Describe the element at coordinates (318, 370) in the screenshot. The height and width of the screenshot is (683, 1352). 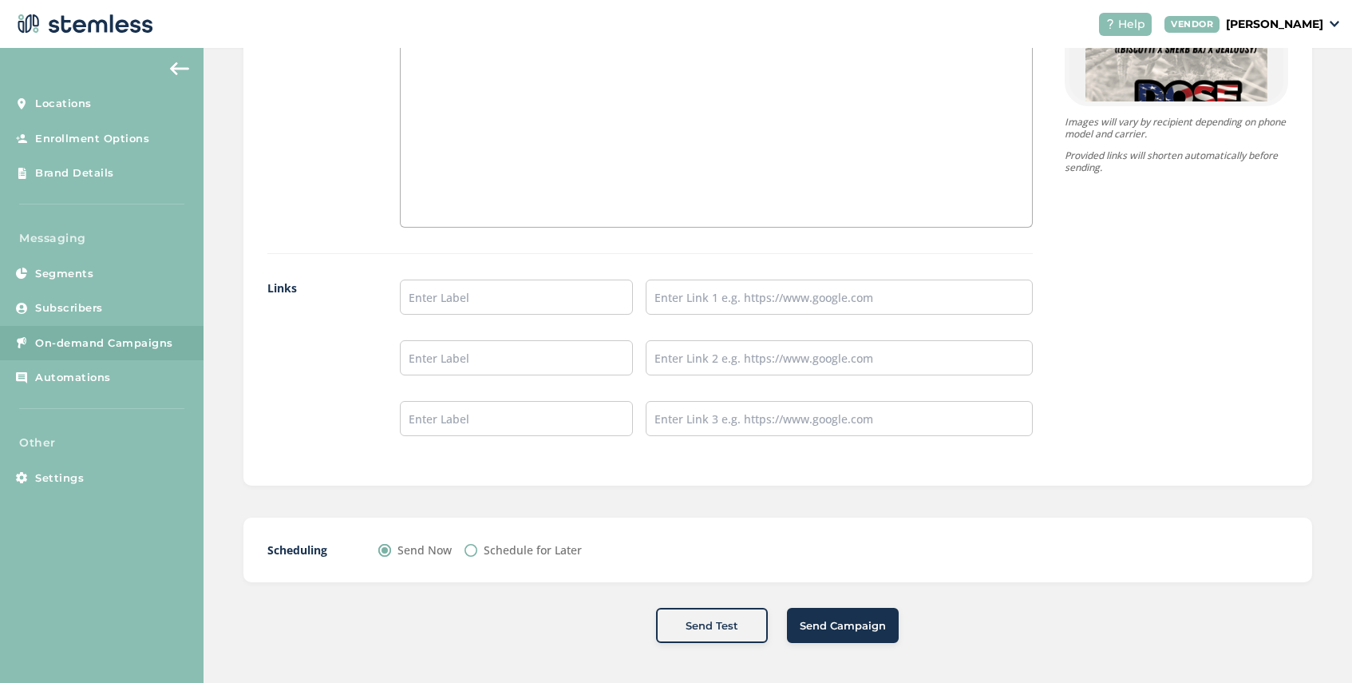
I see `label: Links` at that location.